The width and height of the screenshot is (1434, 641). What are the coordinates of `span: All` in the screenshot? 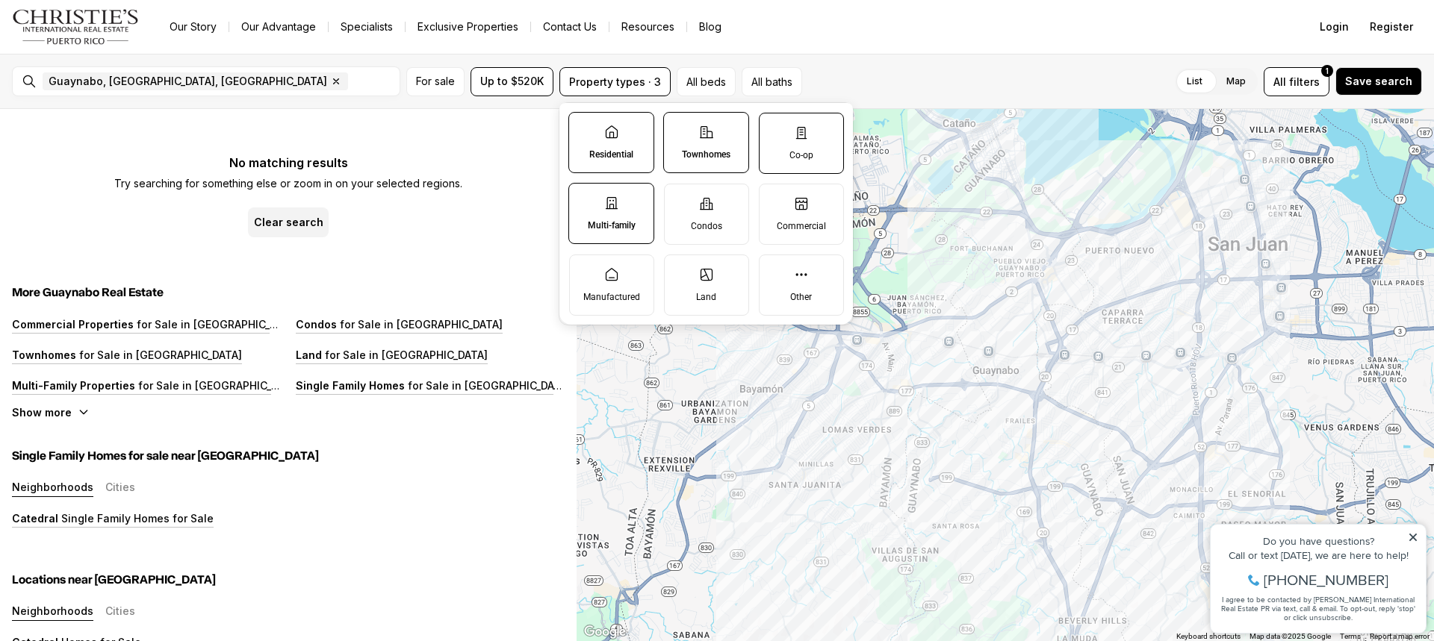 It's located at (1279, 81).